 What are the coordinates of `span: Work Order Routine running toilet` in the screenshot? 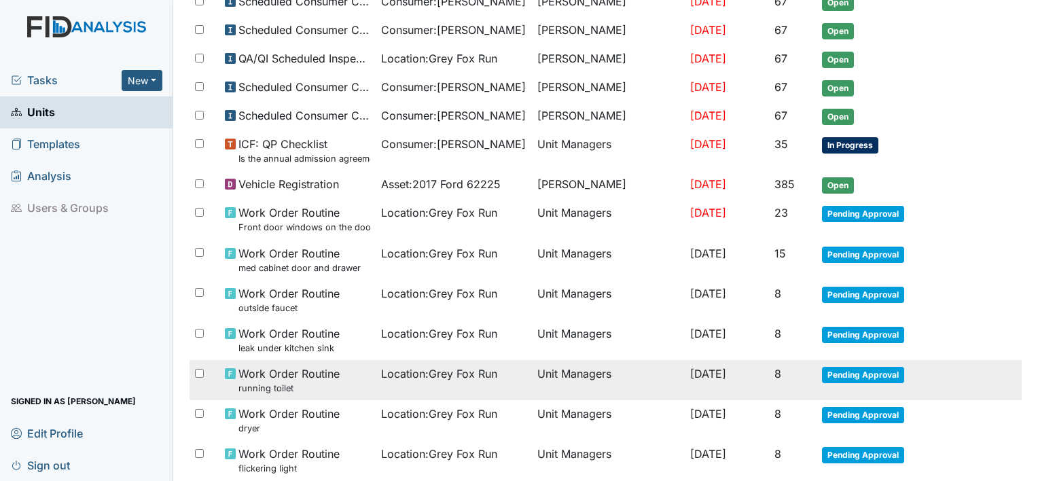 It's located at (289, 380).